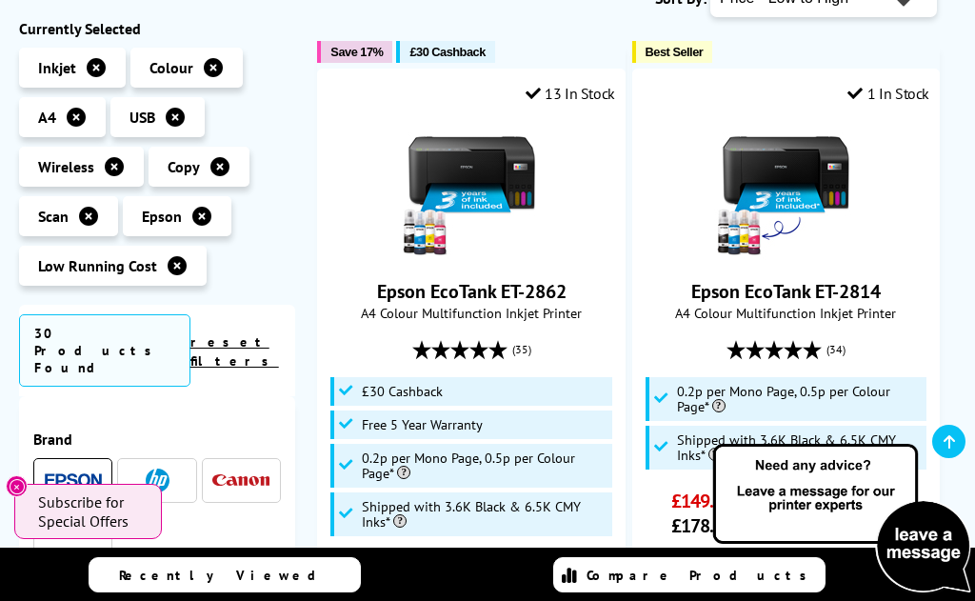  I want to click on button: Best Seller, so click(672, 51).